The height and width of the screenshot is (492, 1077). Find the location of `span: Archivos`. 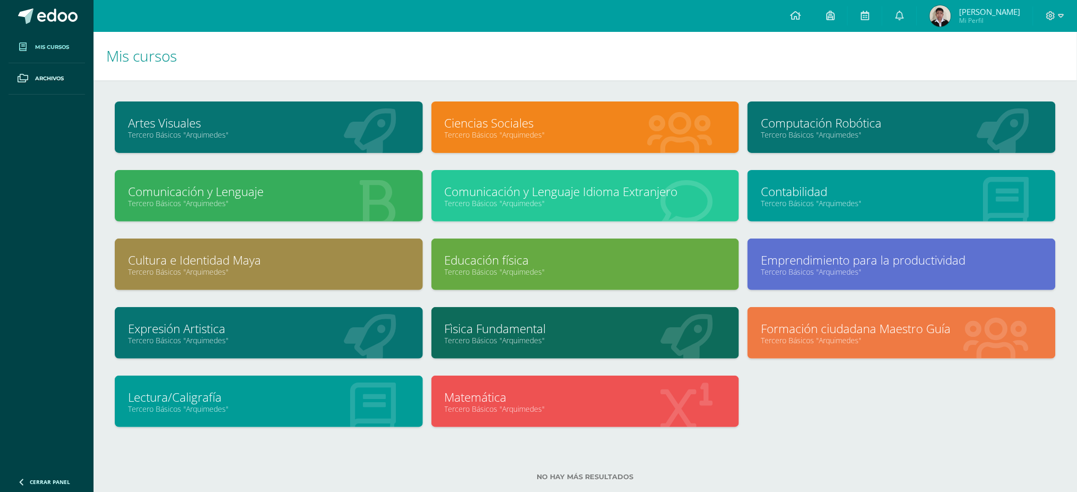

span: Archivos is located at coordinates (49, 79).